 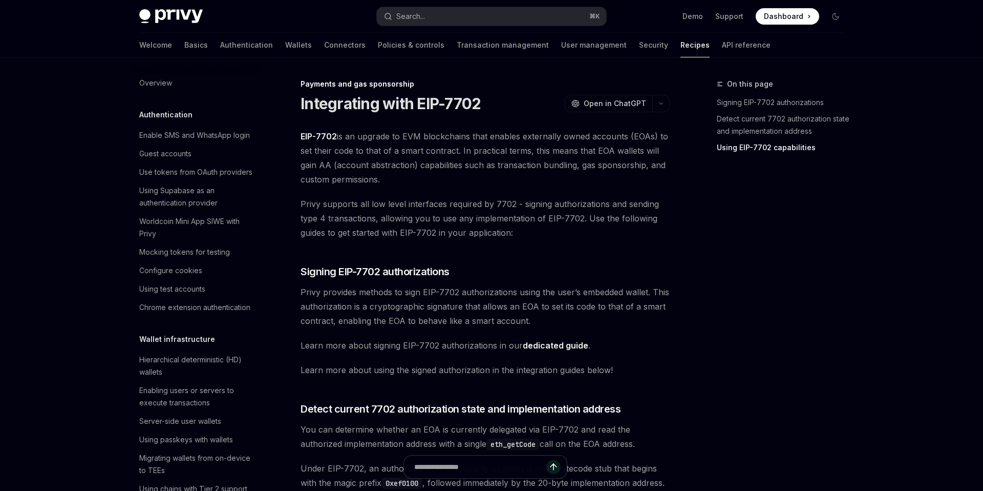 I want to click on div: Guest accounts, so click(x=165, y=154).